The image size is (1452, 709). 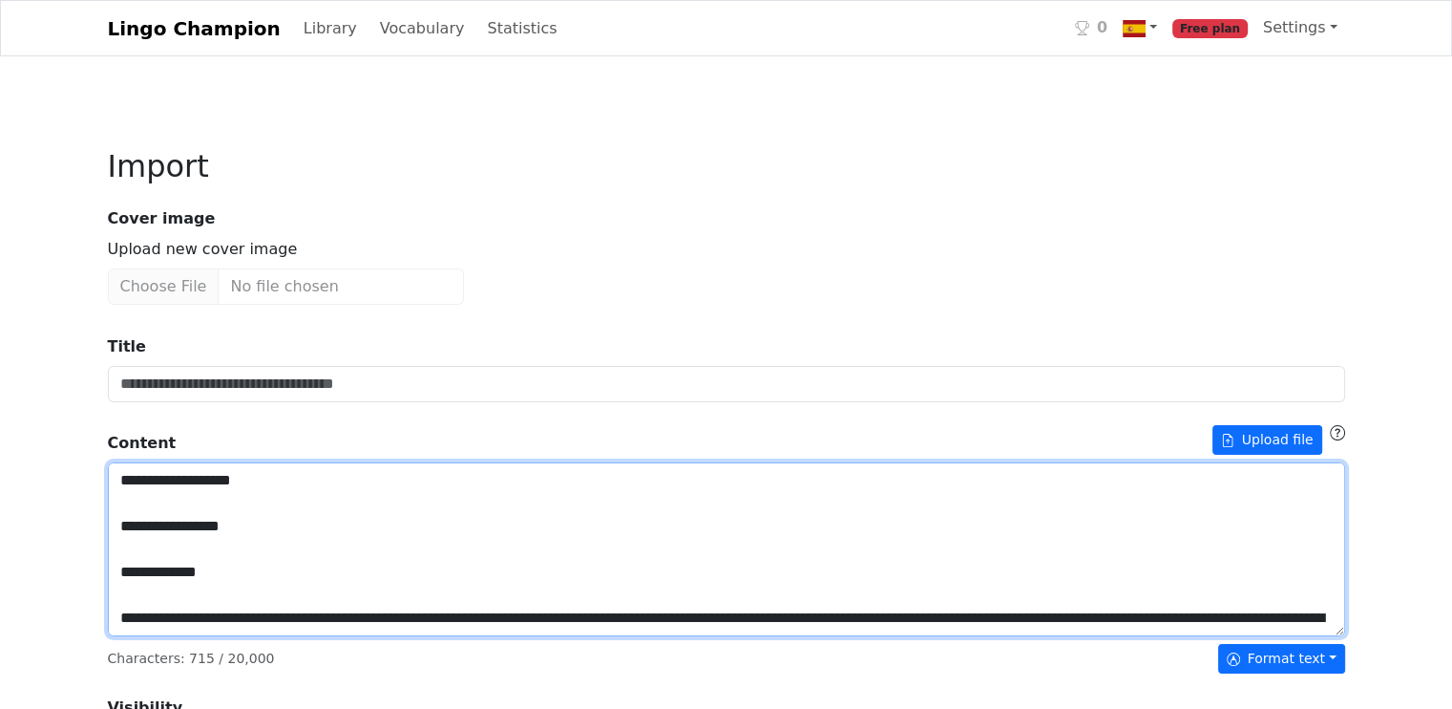 I want to click on a: Lingo Champion, so click(x=194, y=29).